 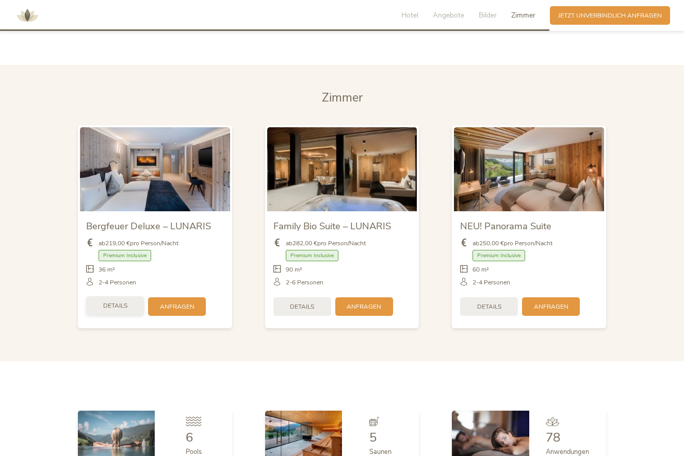 I want to click on span: 5, so click(x=373, y=438).